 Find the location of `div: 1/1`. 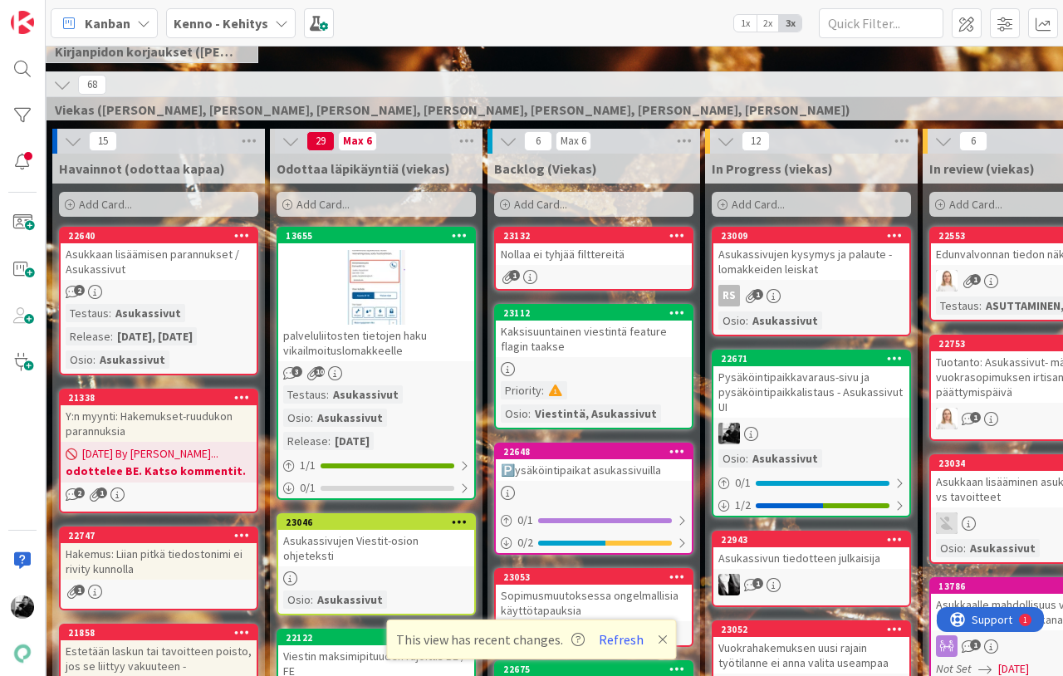

div: 1/1 is located at coordinates (376, 465).